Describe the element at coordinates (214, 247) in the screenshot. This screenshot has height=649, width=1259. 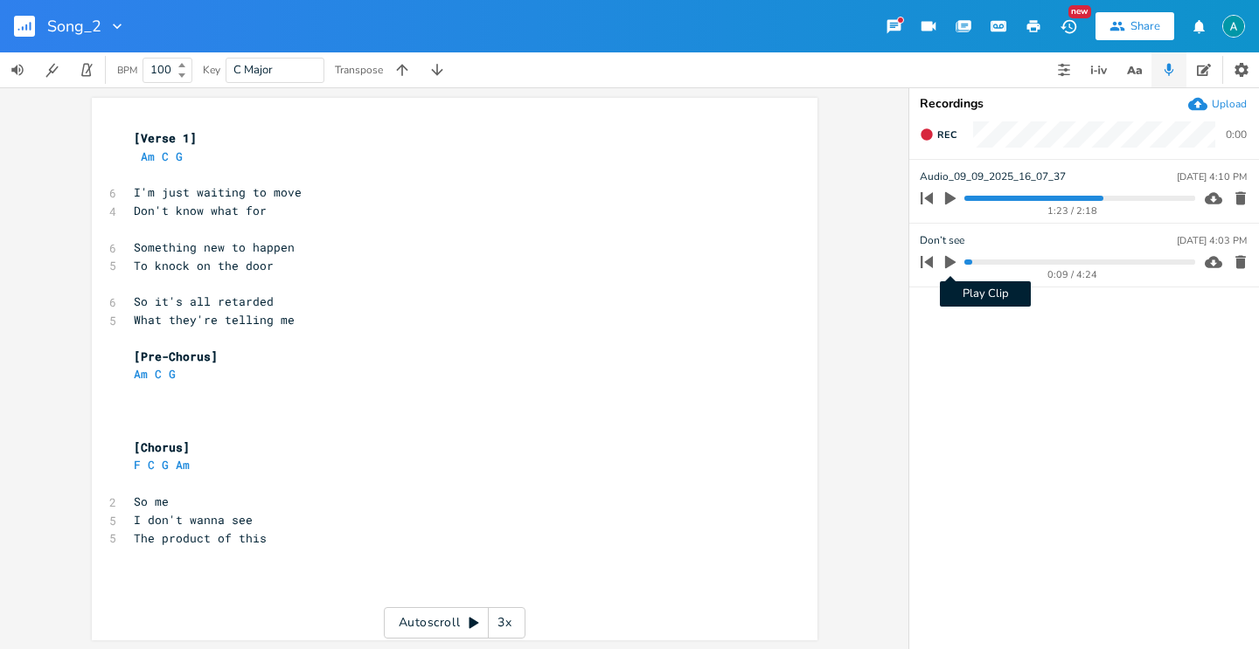
I see `span: Something new to happen` at that location.